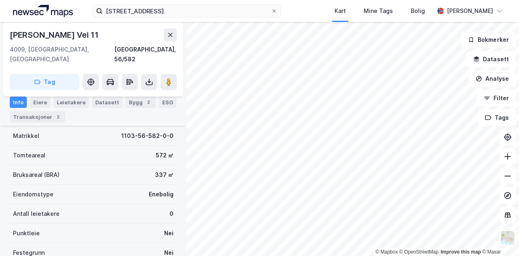 This screenshot has width=519, height=256. I want to click on div: Punktleie, so click(26, 233).